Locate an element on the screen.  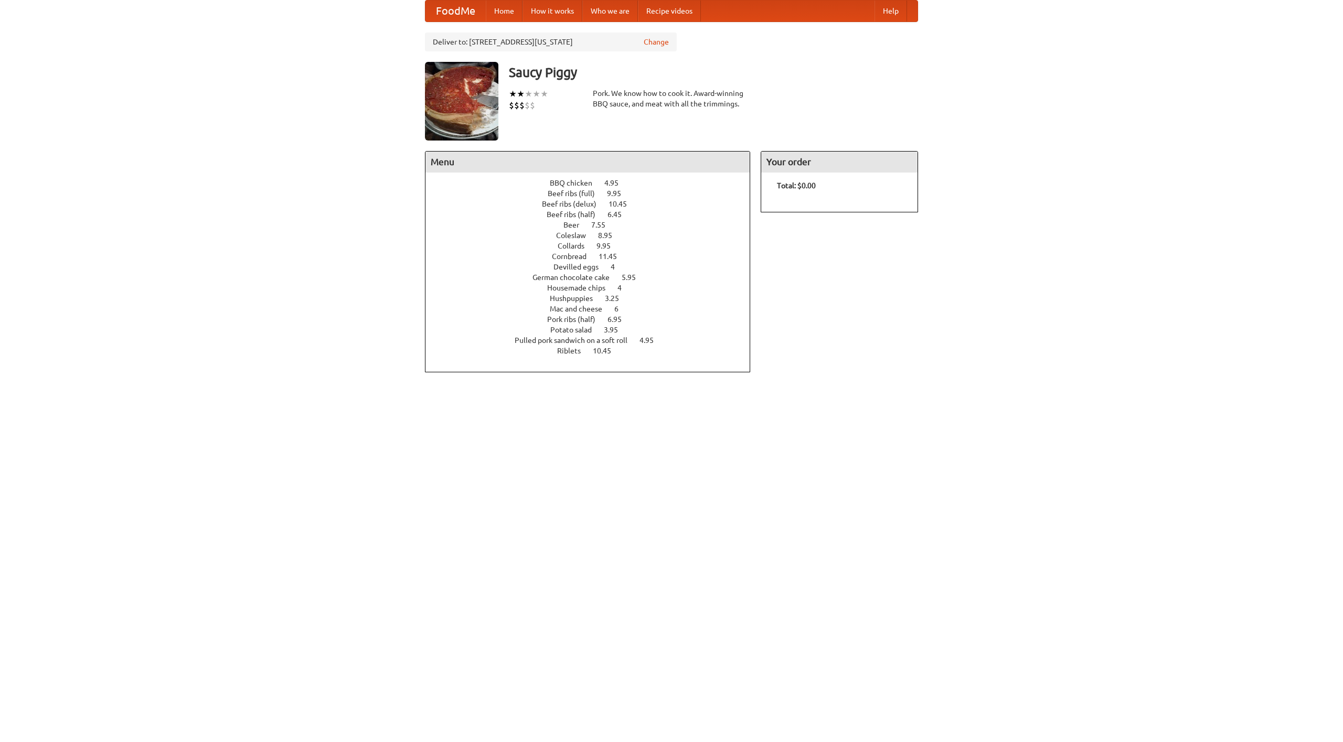
span: 3.25 is located at coordinates (617, 299).